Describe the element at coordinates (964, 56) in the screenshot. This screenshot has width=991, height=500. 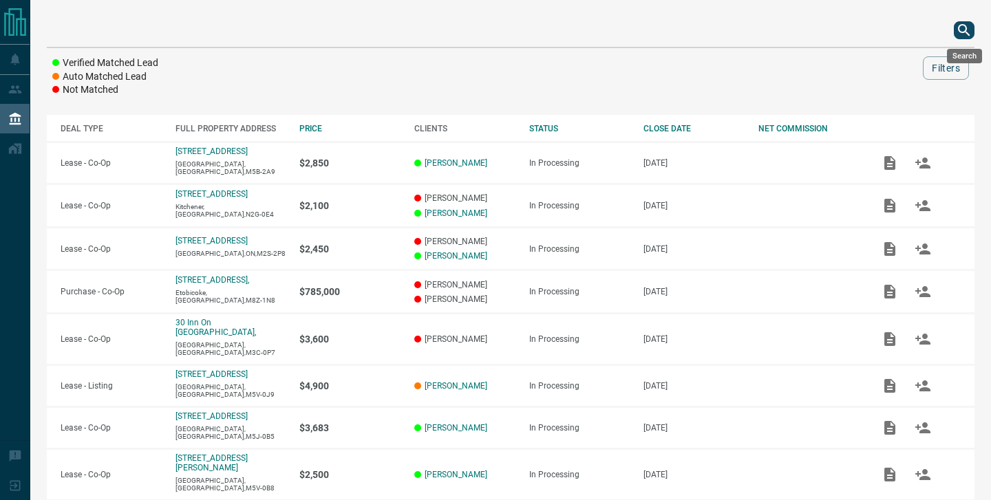
I see `div: Search` at that location.